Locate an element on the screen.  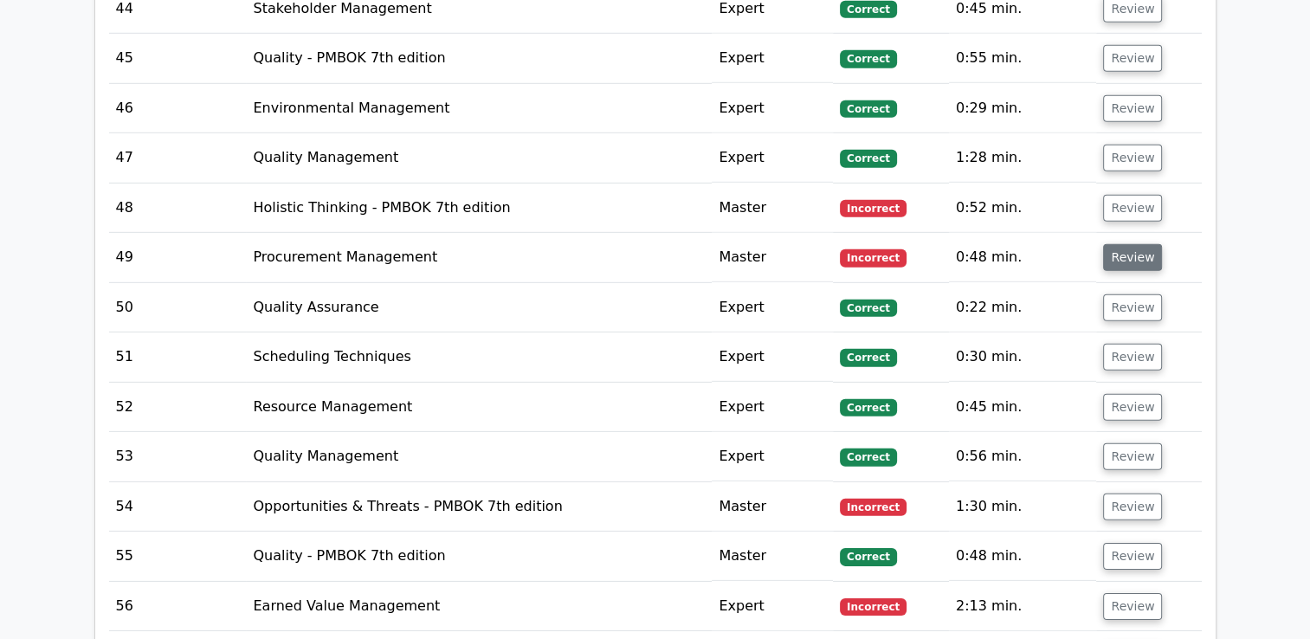
td: 0:22 min. is located at coordinates (1022, 307).